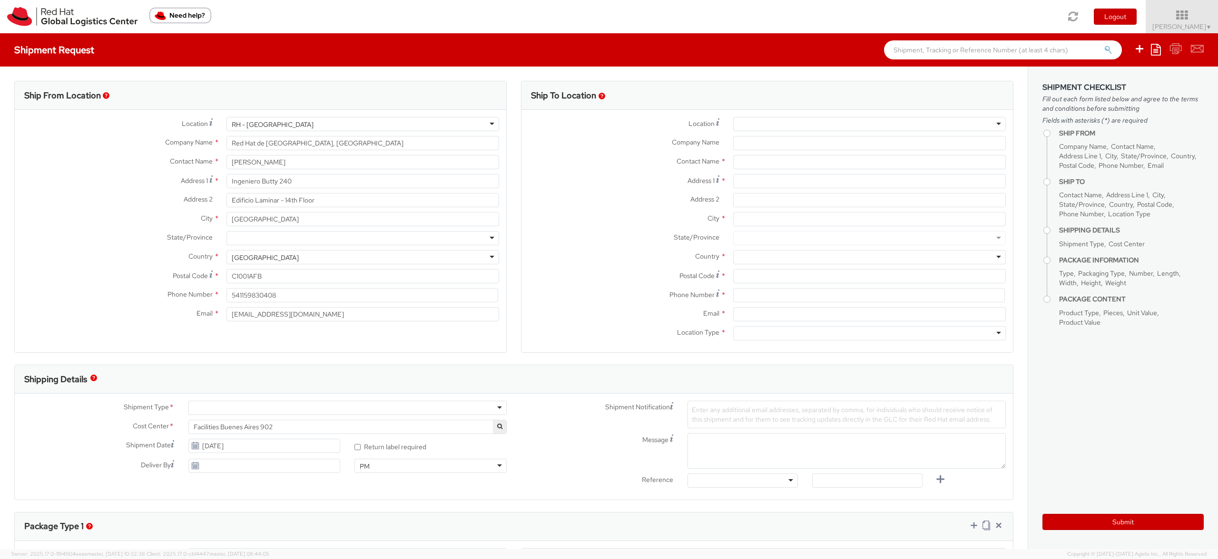 The width and height of the screenshot is (1218, 559). What do you see at coordinates (1079, 323) in the screenshot?
I see `span: Product Value` at bounding box center [1079, 323].